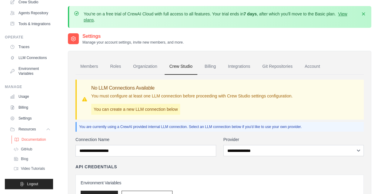 Image resolution: width=381 pixels, height=194 pixels. What do you see at coordinates (30, 24) in the screenshot?
I see `a: Tools & Integrations` at bounding box center [30, 24].